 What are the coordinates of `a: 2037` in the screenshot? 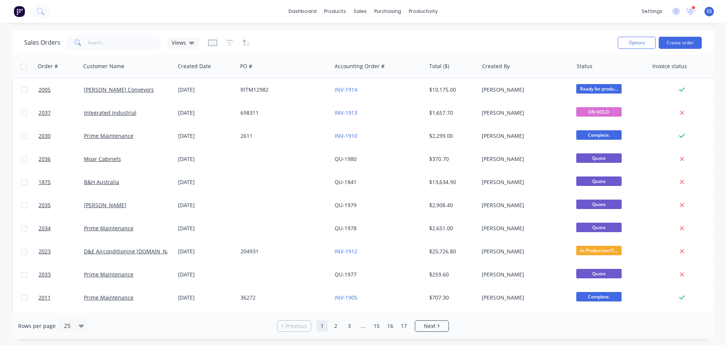 It's located at (61, 113).